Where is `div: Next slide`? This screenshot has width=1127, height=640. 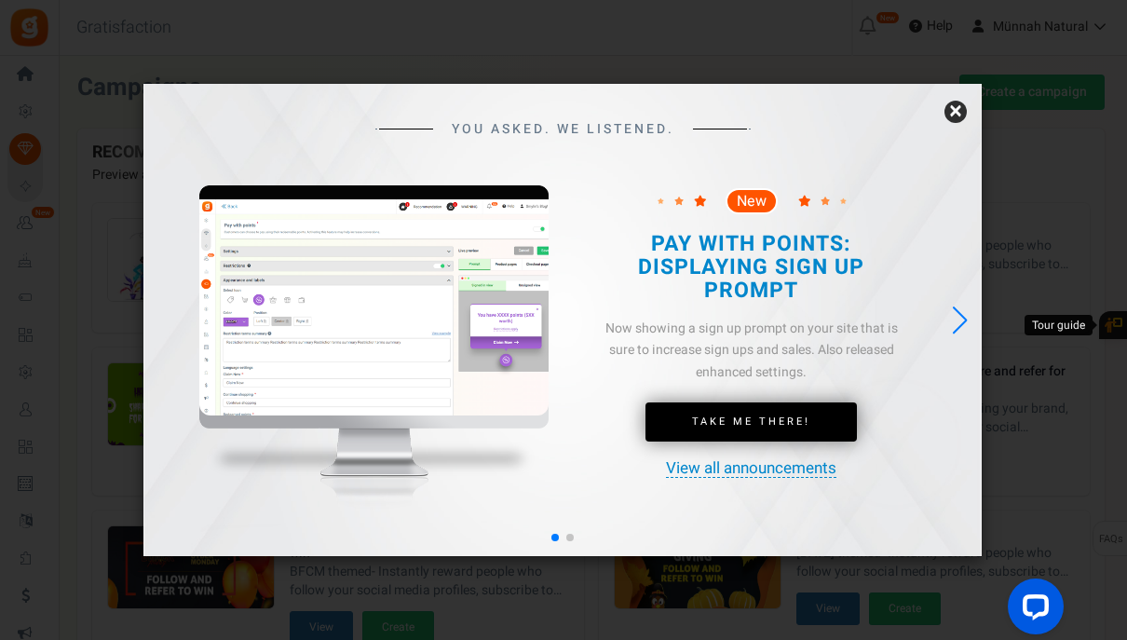
div: Next slide is located at coordinates (959, 320).